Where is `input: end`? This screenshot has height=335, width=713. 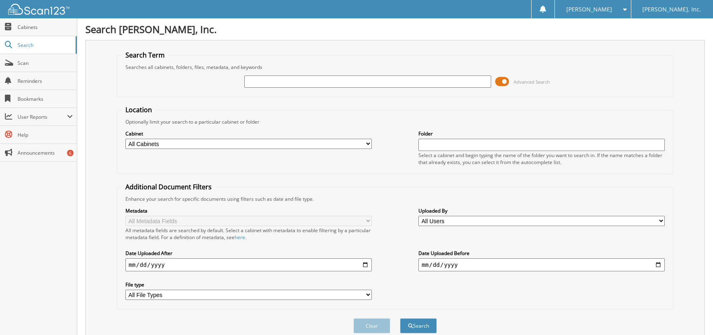
input: end is located at coordinates (541, 265).